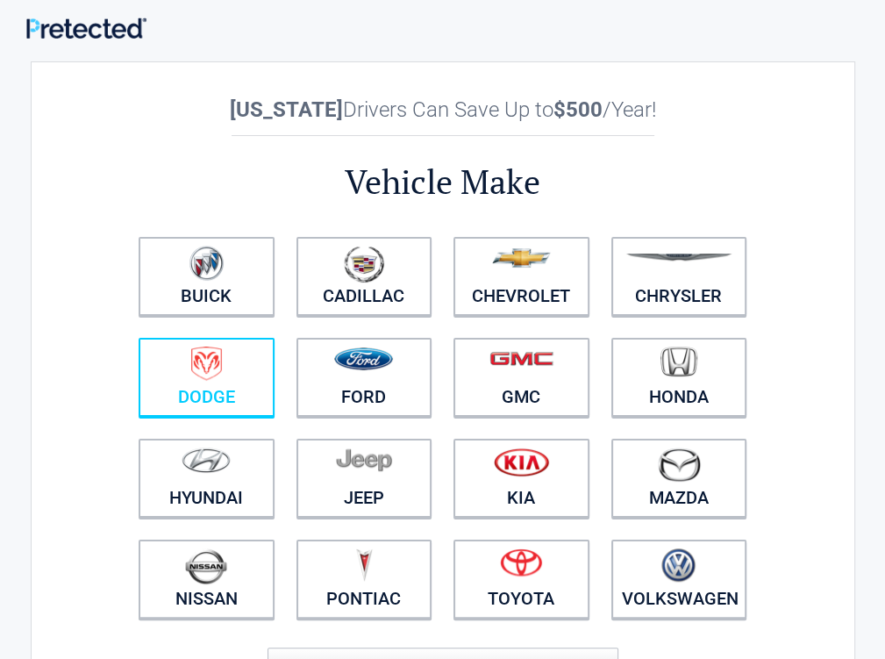 This screenshot has height=659, width=885. What do you see at coordinates (206, 263) in the screenshot?
I see `img: buick` at bounding box center [206, 263].